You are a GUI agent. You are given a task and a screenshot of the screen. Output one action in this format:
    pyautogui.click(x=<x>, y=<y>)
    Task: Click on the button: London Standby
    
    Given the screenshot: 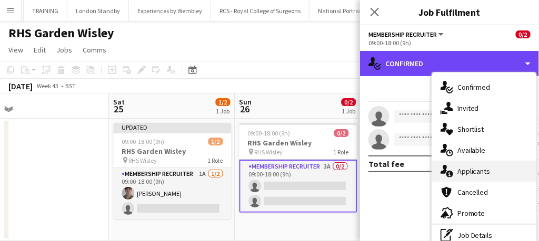 What is the action you would take?
    pyautogui.click(x=98, y=11)
    